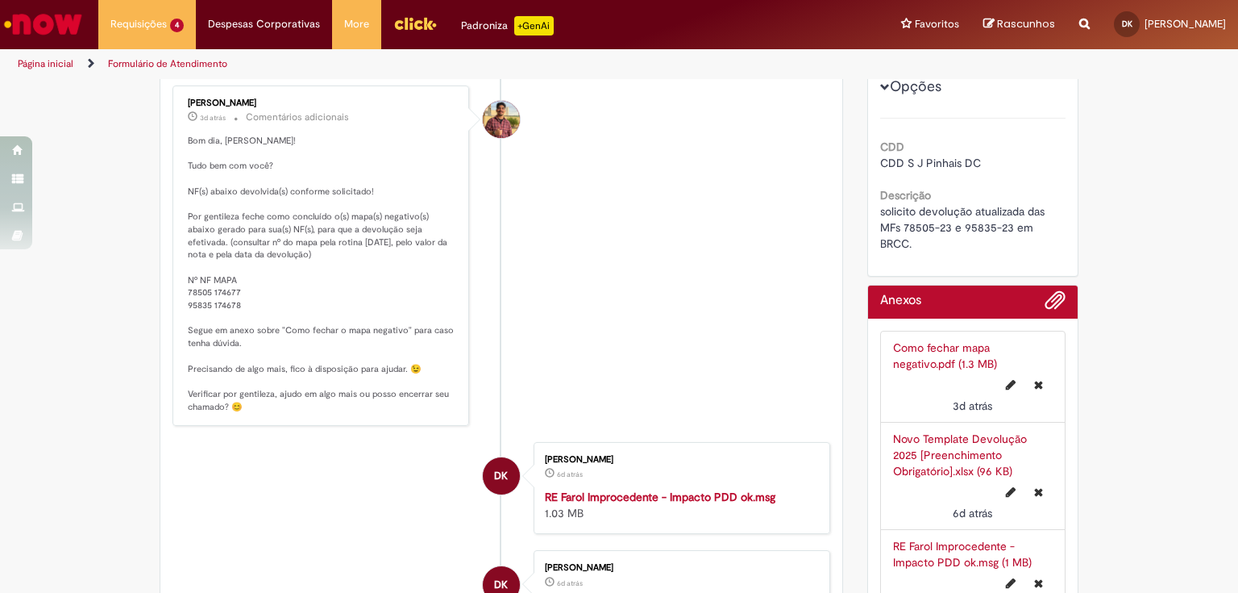 This screenshot has height=593, width=1238. Describe the element at coordinates (415, 23) in the screenshot. I see `img: click_logo_yellow_360x200.png` at that location.